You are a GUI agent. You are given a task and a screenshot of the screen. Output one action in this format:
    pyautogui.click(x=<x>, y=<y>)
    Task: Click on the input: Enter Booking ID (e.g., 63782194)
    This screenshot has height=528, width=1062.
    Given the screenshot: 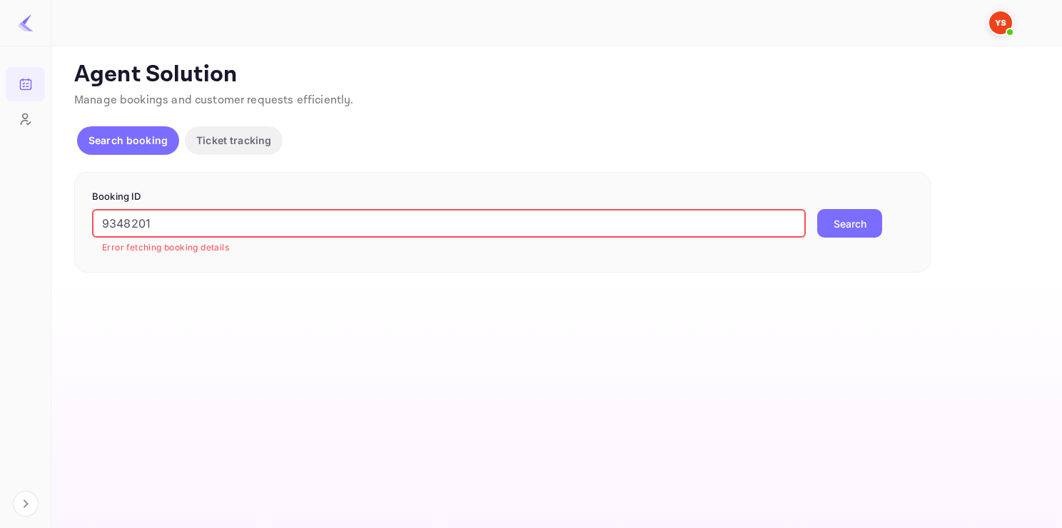 What is the action you would take?
    pyautogui.click(x=449, y=223)
    